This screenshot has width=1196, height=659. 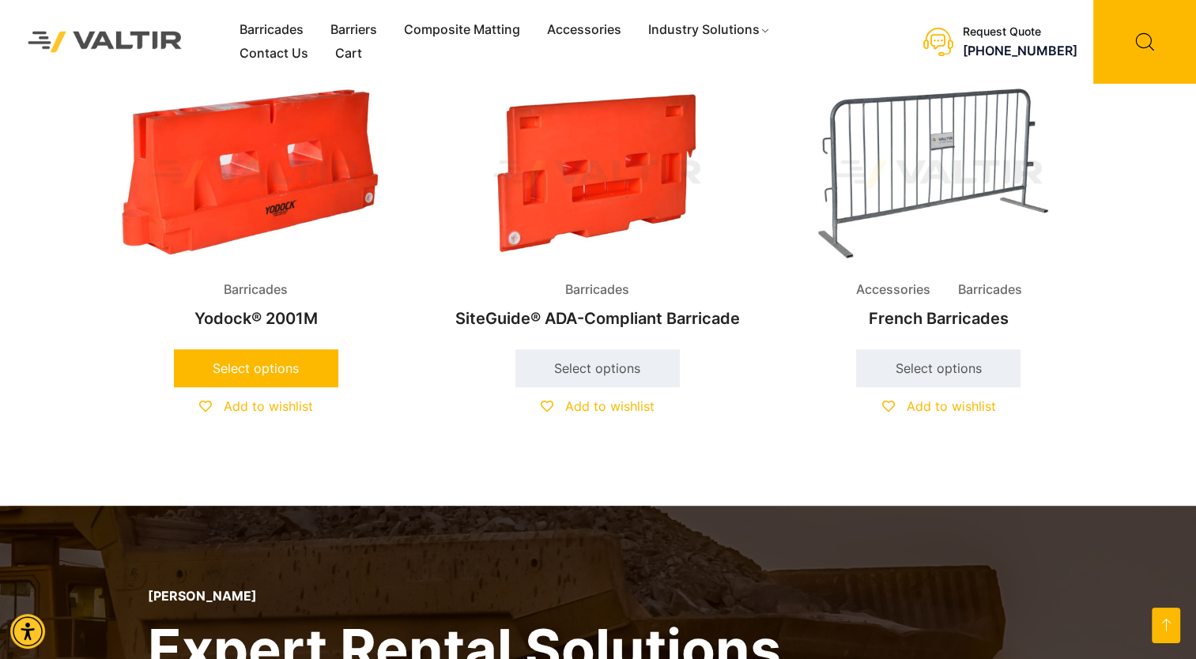 What do you see at coordinates (271, 30) in the screenshot?
I see `a: Barricades` at bounding box center [271, 30].